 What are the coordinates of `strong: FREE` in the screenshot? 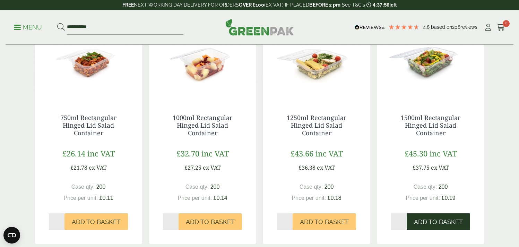 It's located at (128, 5).